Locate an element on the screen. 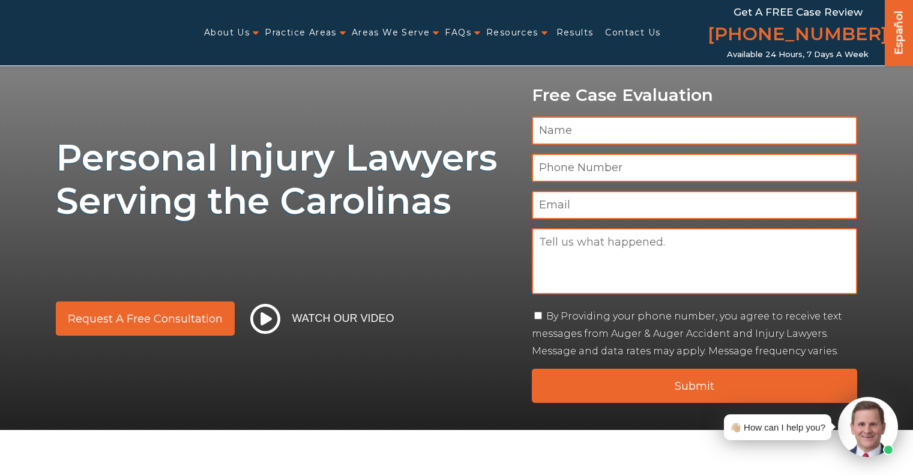  h1: Personal Injury Lawyers Serving the Carolinas is located at coordinates (286, 179).